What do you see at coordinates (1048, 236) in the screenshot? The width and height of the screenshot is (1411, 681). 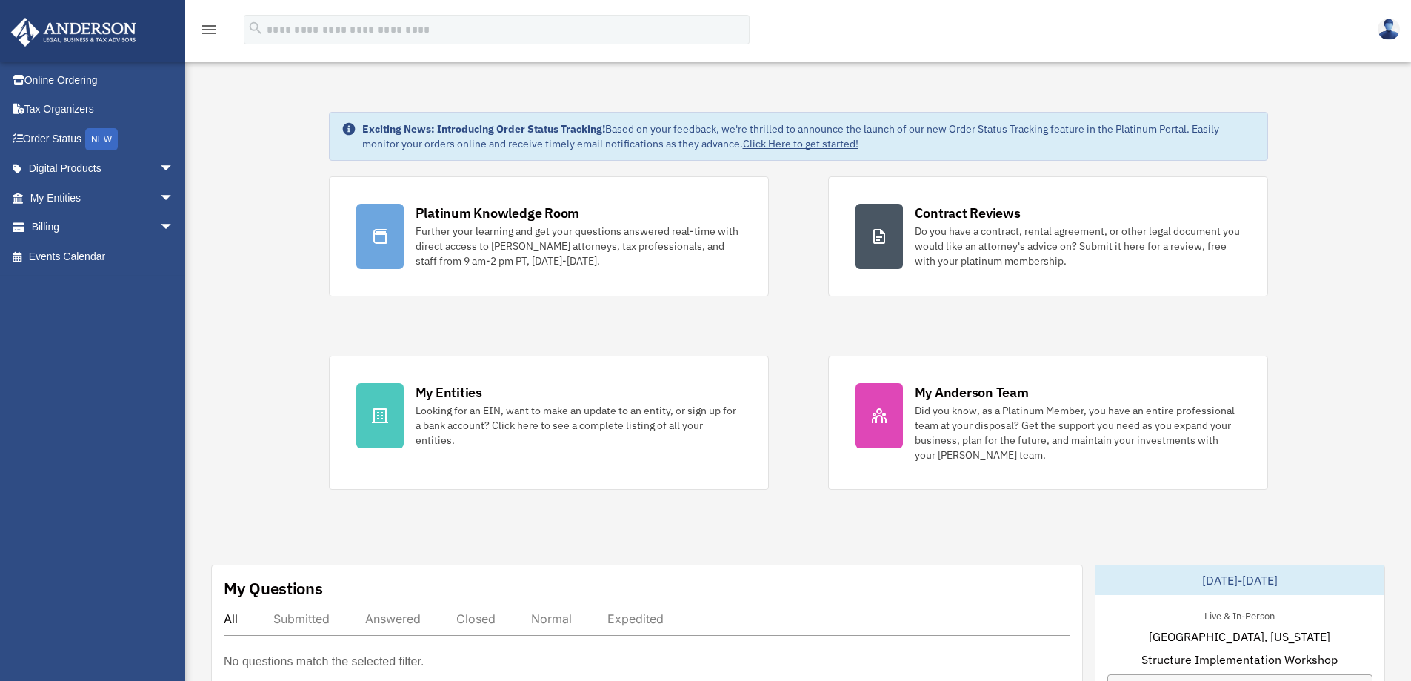 I see `a: Contract Reviews Do you have a contract, rental agreement, or other legal document you would like...` at bounding box center [1048, 236].